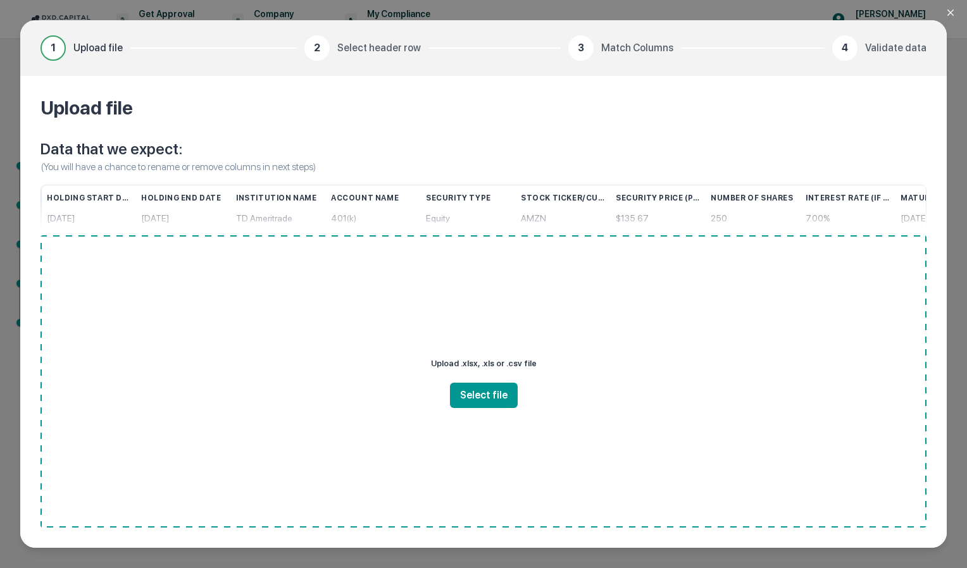  I want to click on div: Holding End Date, so click(183, 198).